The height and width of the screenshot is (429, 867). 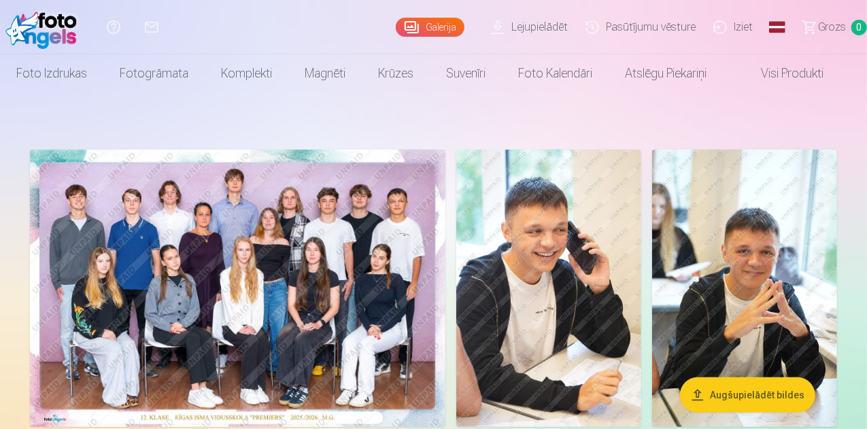 I want to click on a: Foto kalendāri, so click(x=555, y=73).